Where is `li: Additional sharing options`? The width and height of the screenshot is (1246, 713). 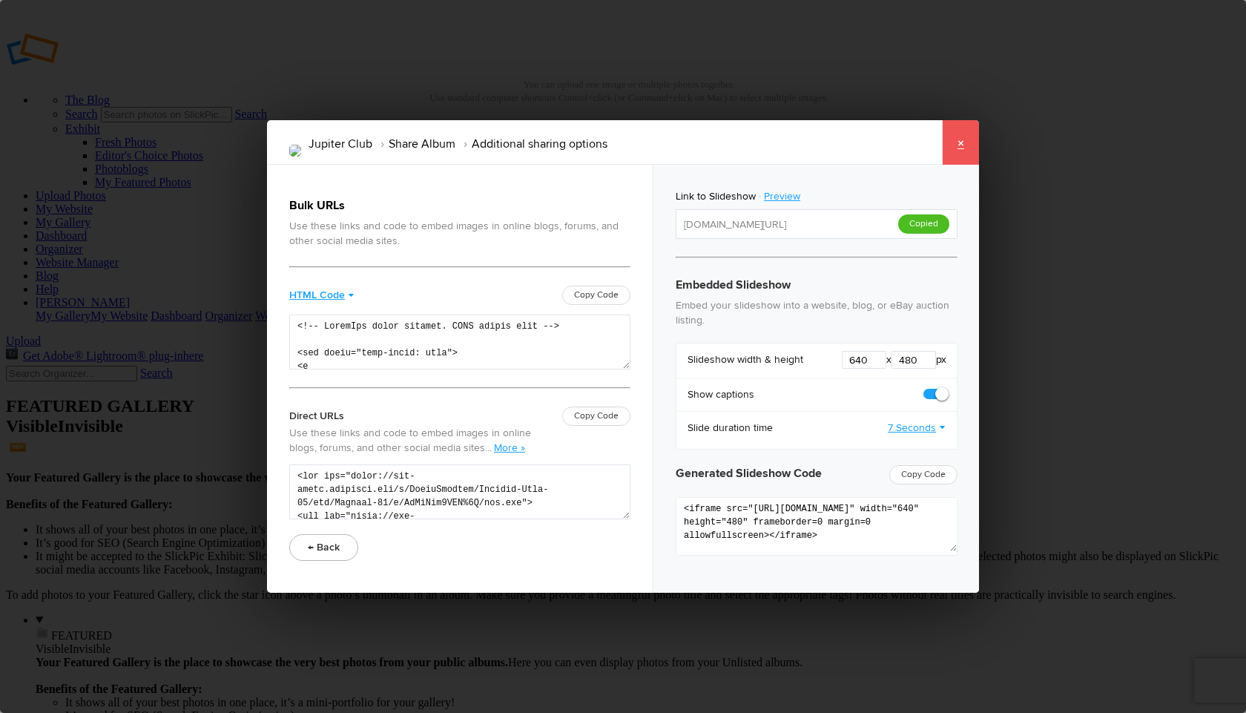 li: Additional sharing options is located at coordinates (531, 144).